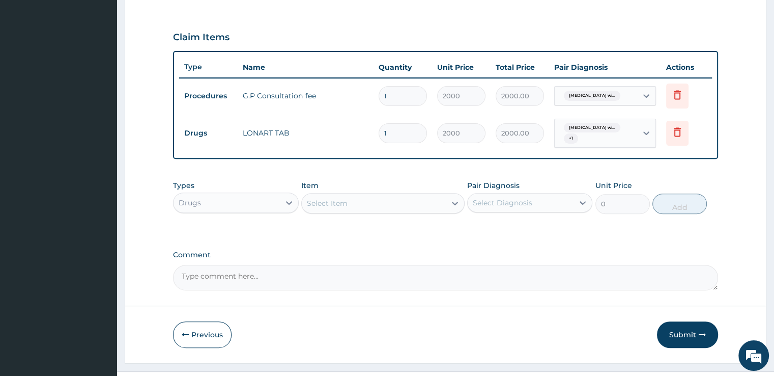 This screenshot has height=376, width=774. What do you see at coordinates (614, 185) in the screenshot?
I see `label: Unit Price` at bounding box center [614, 185].